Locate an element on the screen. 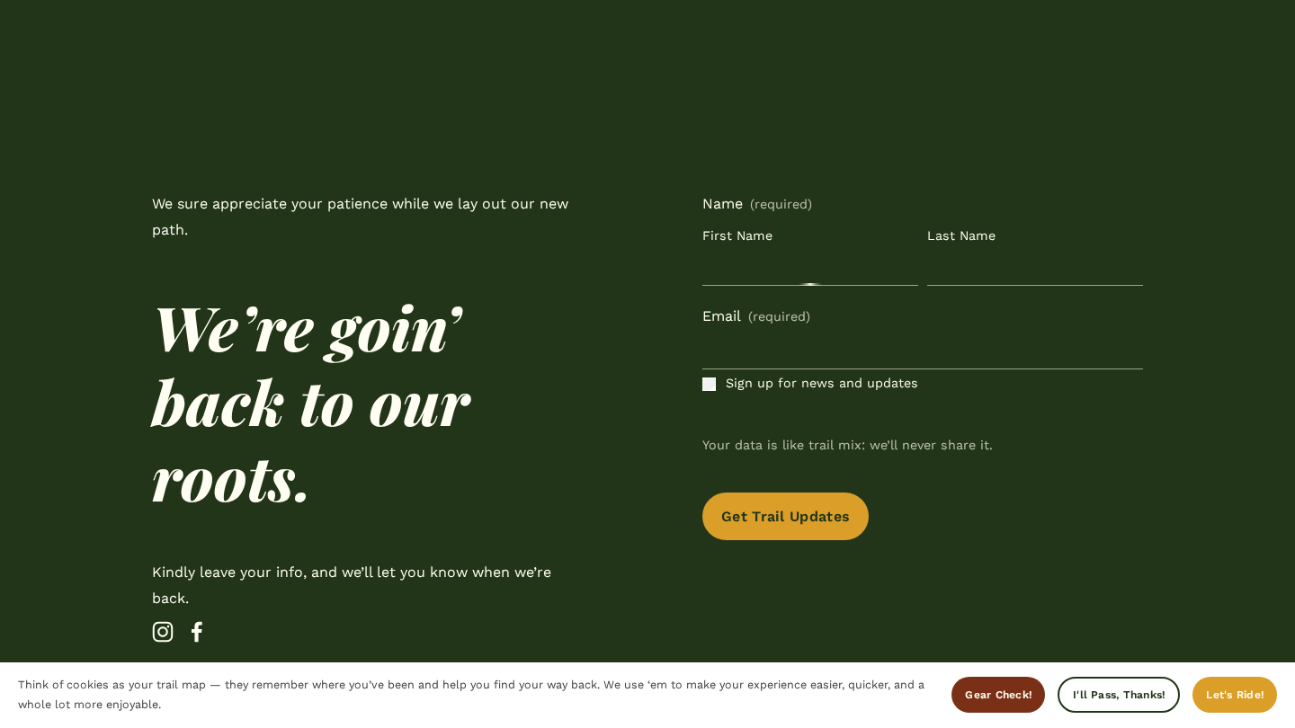  button: I'll Pass, Thanks! is located at coordinates (1118, 695).